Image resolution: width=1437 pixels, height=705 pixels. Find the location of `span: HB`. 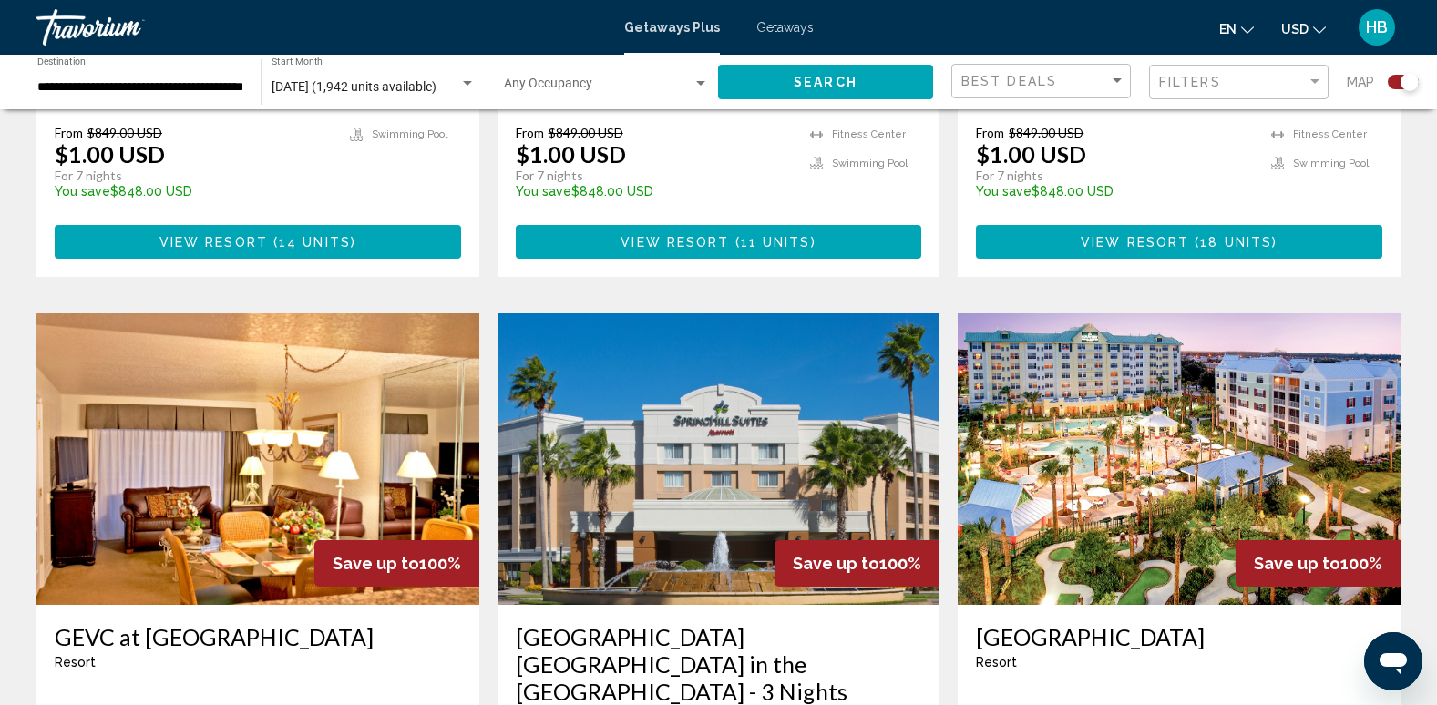

span: HB is located at coordinates (1377, 27).